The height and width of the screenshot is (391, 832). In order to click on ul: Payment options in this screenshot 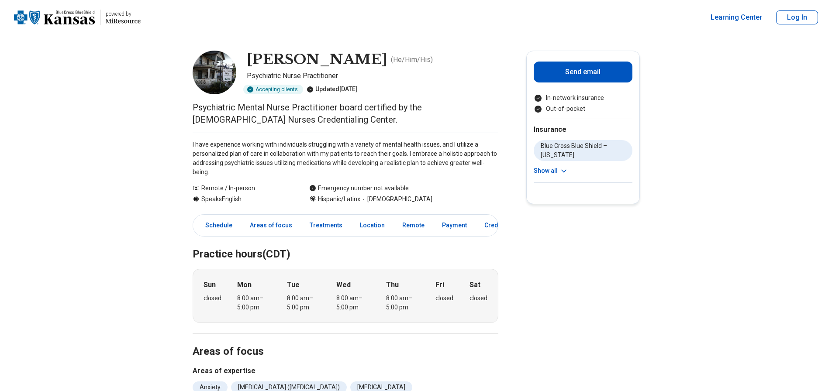, I will do `click(583, 103)`.